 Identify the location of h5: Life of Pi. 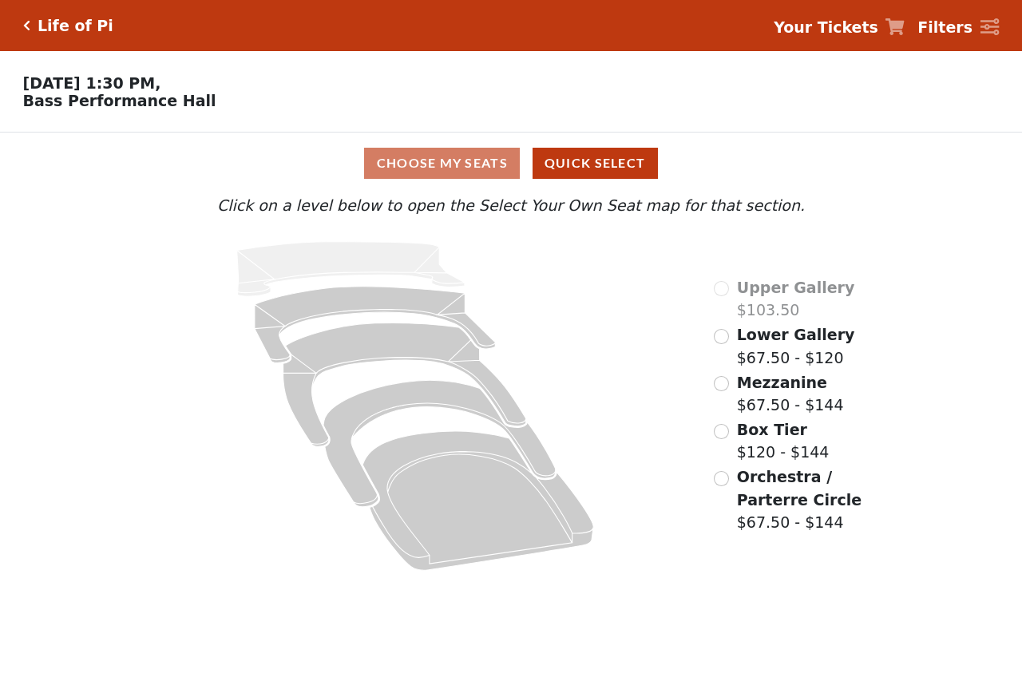
(75, 26).